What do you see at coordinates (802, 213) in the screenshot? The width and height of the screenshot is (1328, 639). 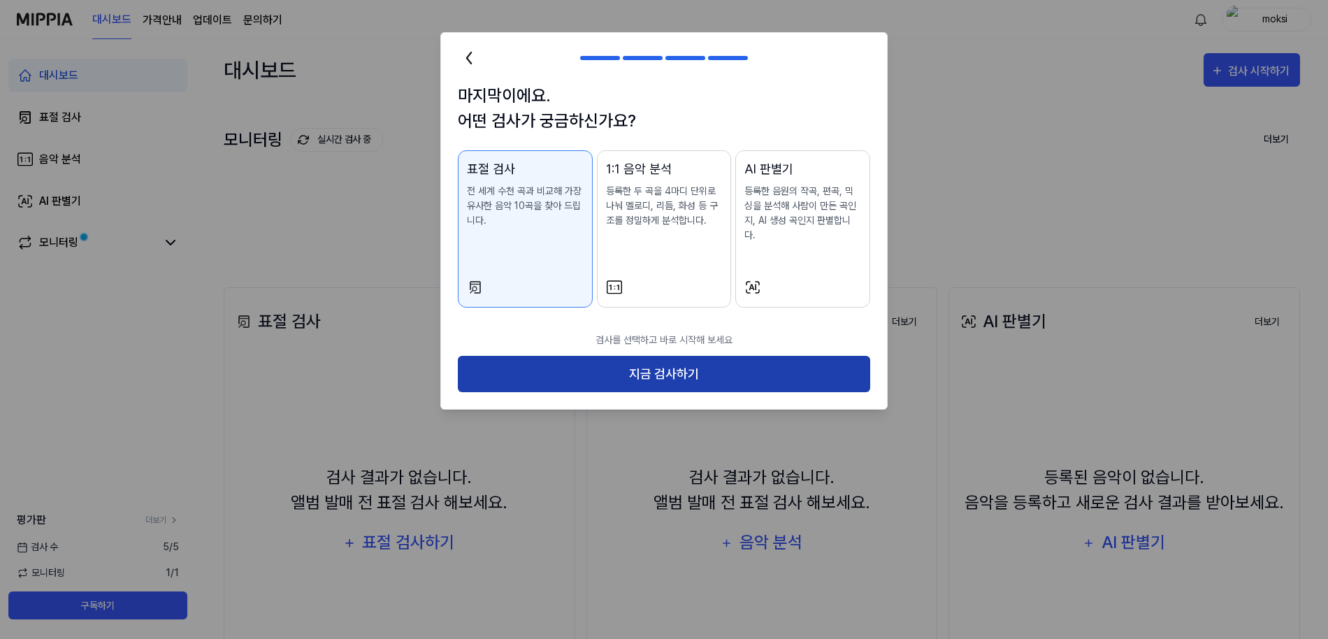 I see `p: 등록한 음원의 작곡, 편곡, 믹싱을 분석해 사람이 만든 곡인지, AI 생성 곡인지 판별합니다.` at bounding box center [802, 213].